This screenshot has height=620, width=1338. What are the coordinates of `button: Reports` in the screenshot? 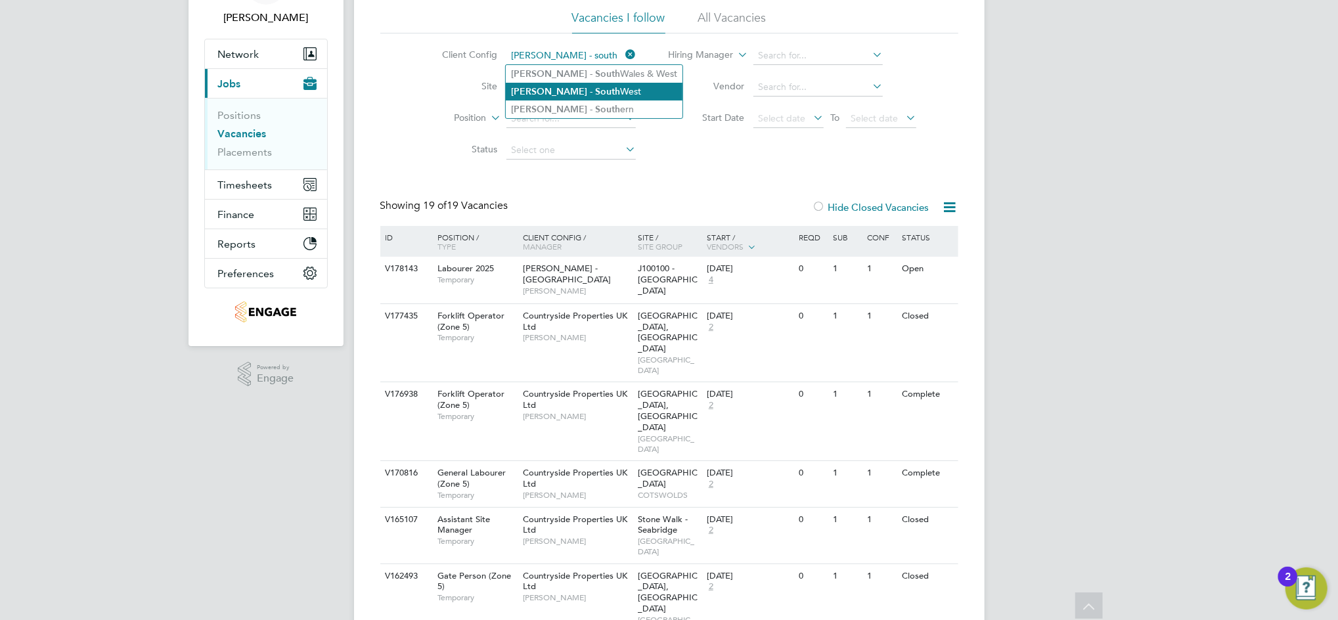 It's located at (266, 244).